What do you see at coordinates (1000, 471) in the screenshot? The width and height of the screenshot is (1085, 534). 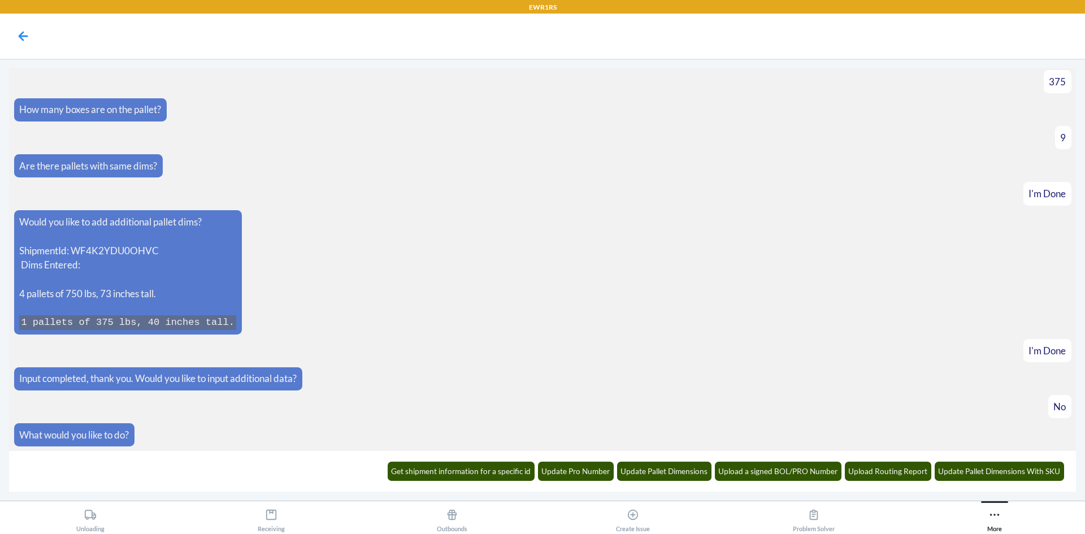 I see `button: Update Pallet Dimensions With SKU` at bounding box center [1000, 471].